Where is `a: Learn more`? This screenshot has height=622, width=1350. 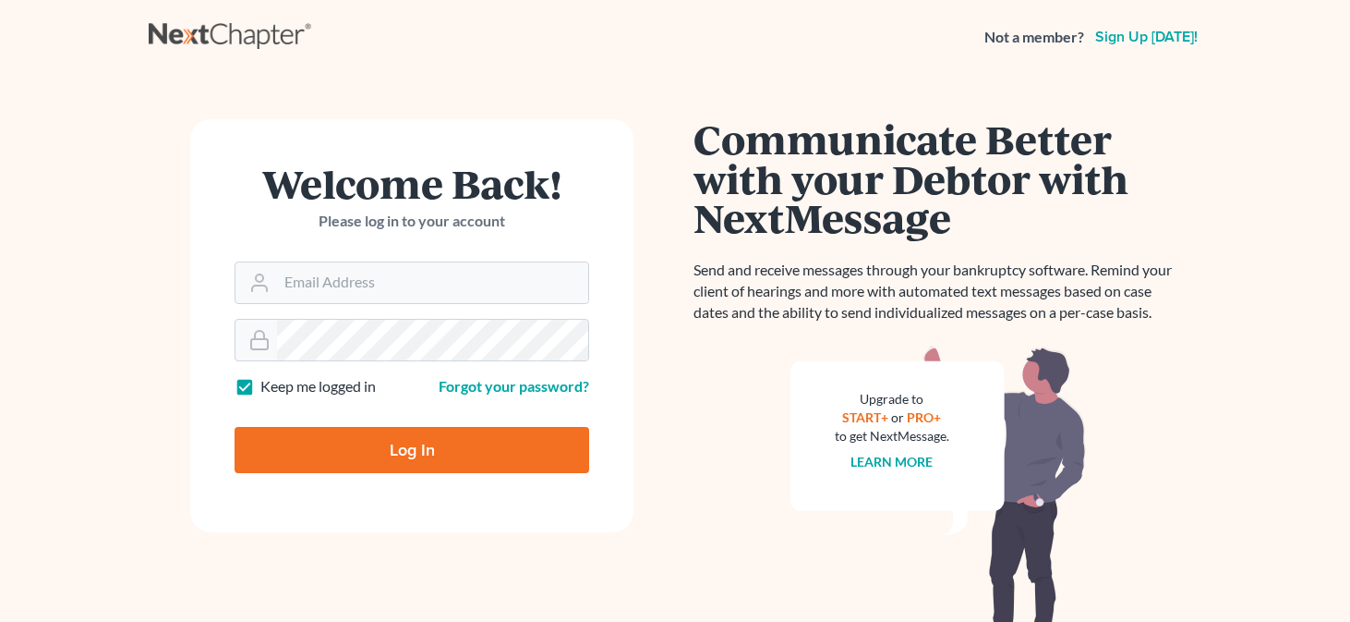 a: Learn more is located at coordinates (892, 461).